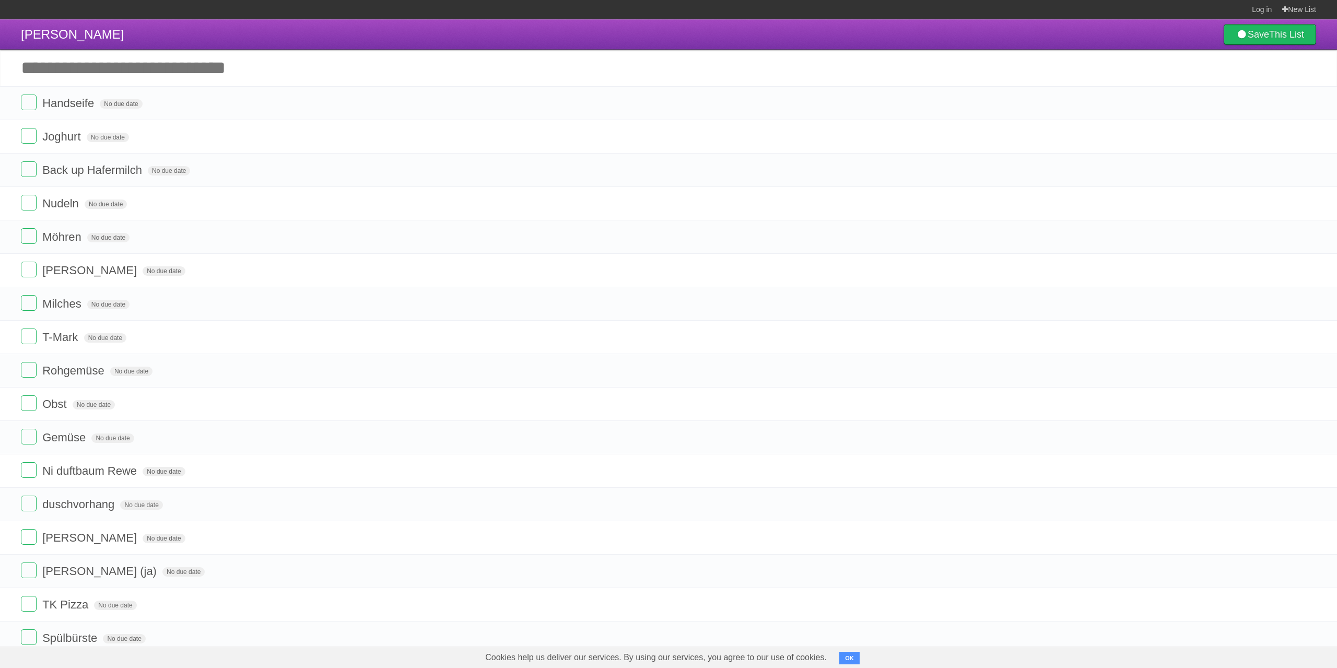 The width and height of the screenshot is (1337, 668). Describe the element at coordinates (66, 604) in the screenshot. I see `span: TK Pizza` at that location.